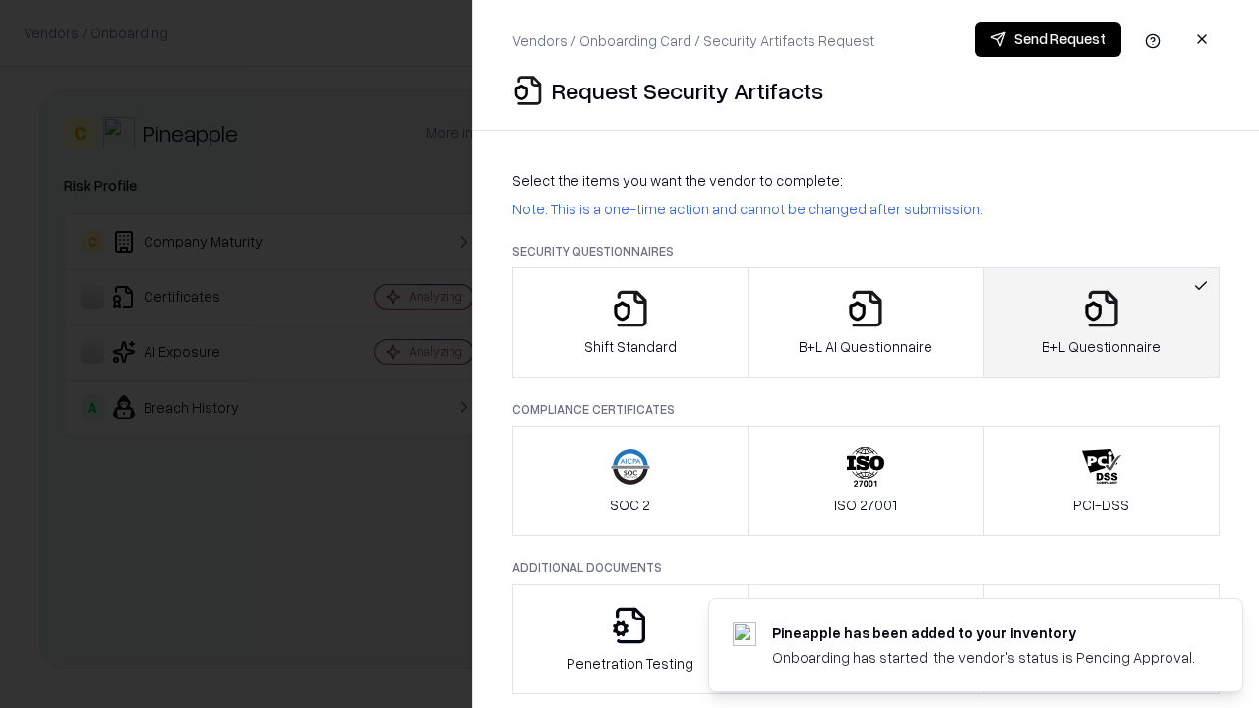 The image size is (1259, 708). Describe the element at coordinates (865, 409) in the screenshot. I see `p: Compliance Certificates` at that location.